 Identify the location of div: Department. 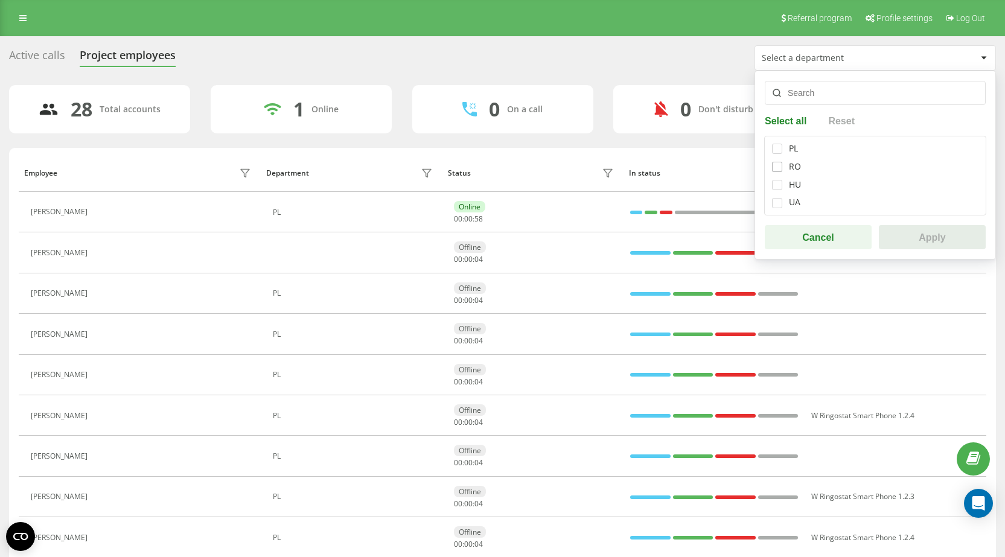
(287, 173).